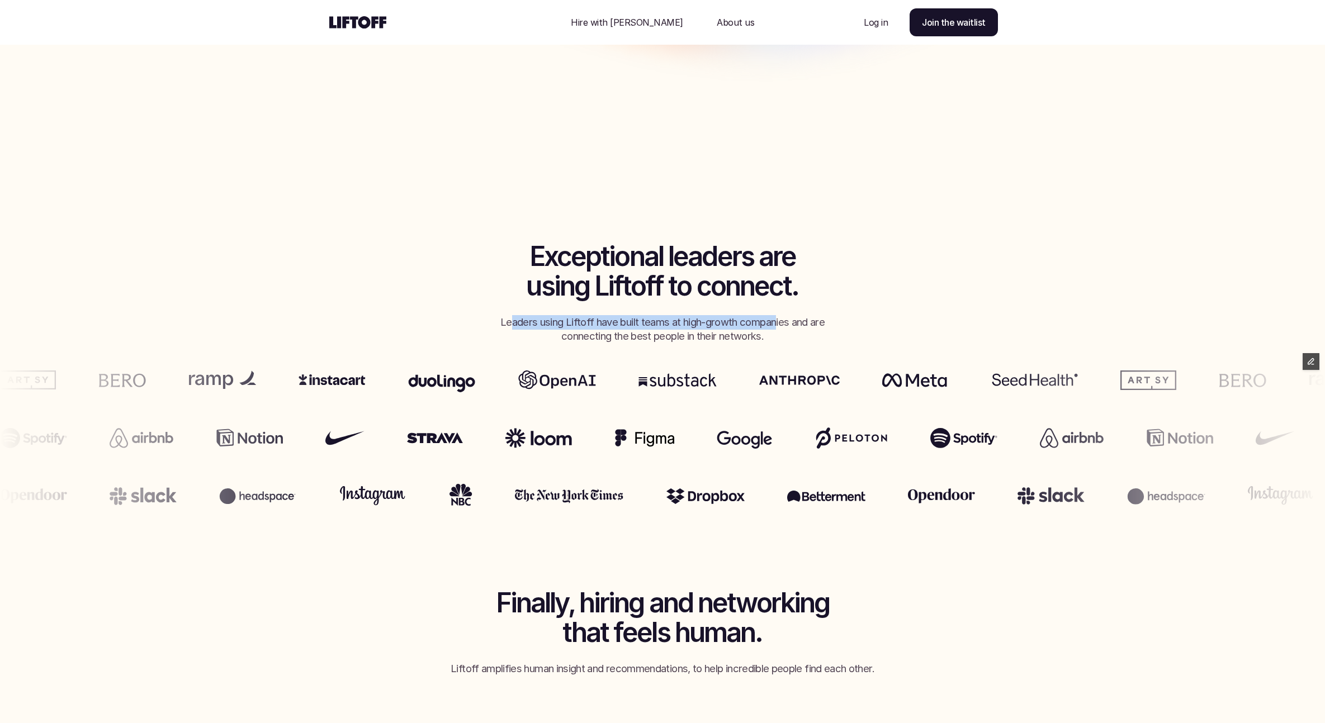 This screenshot has height=723, width=1325. What do you see at coordinates (735, 22) in the screenshot?
I see `p: About us` at bounding box center [735, 22].